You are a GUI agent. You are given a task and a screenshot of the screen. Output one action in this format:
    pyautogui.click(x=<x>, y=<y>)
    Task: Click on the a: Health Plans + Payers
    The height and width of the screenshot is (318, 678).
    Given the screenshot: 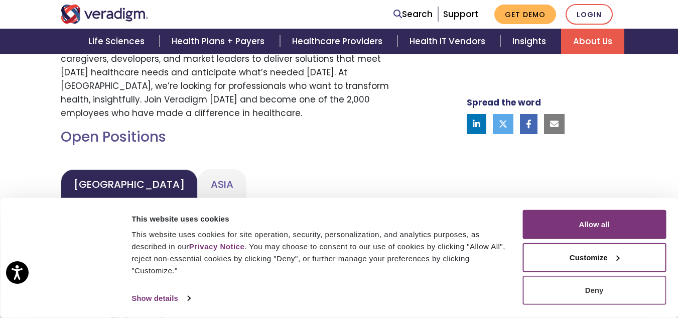 What is the action you would take?
    pyautogui.click(x=219, y=41)
    